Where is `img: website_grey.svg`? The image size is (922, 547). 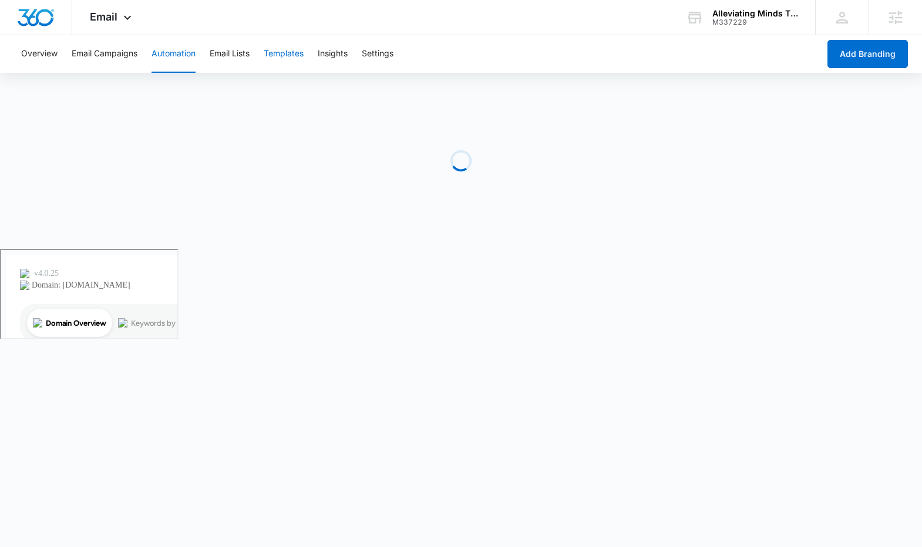 img: website_grey.svg is located at coordinates (23, 35).